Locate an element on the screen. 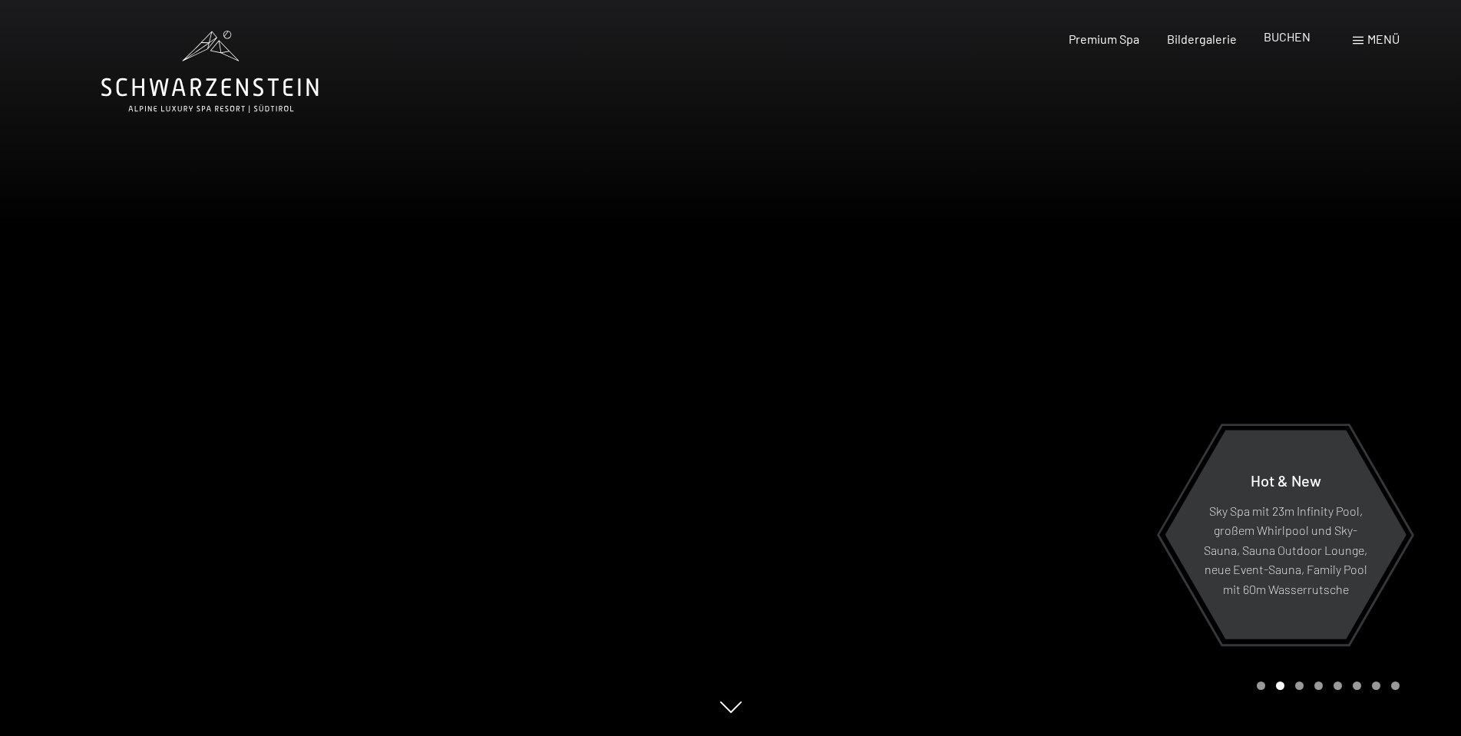  span: Menü is located at coordinates (1383, 38).